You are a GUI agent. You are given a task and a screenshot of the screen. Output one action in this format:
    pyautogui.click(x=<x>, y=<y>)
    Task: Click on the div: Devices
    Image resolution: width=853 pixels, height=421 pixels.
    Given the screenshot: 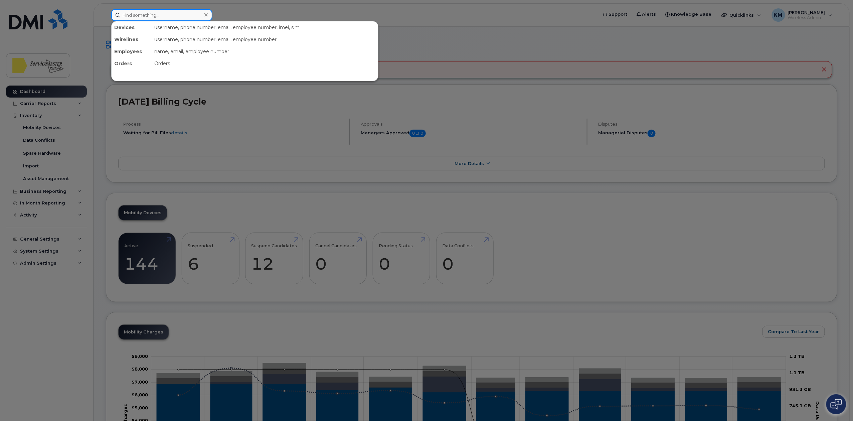 What is the action you would take?
    pyautogui.click(x=132, y=27)
    